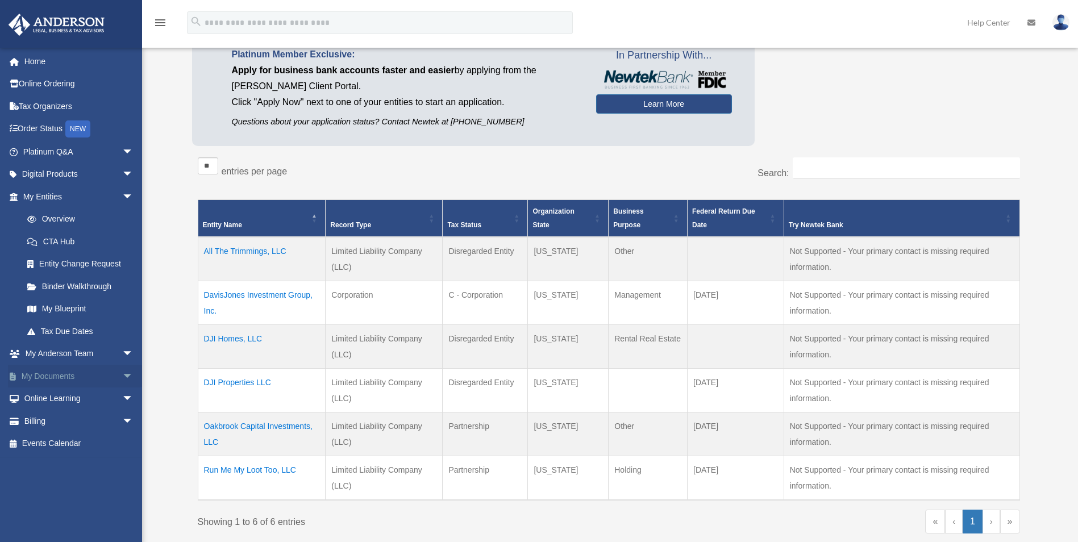  Describe the element at coordinates (664, 56) in the screenshot. I see `span: In Partnership With...` at that location.